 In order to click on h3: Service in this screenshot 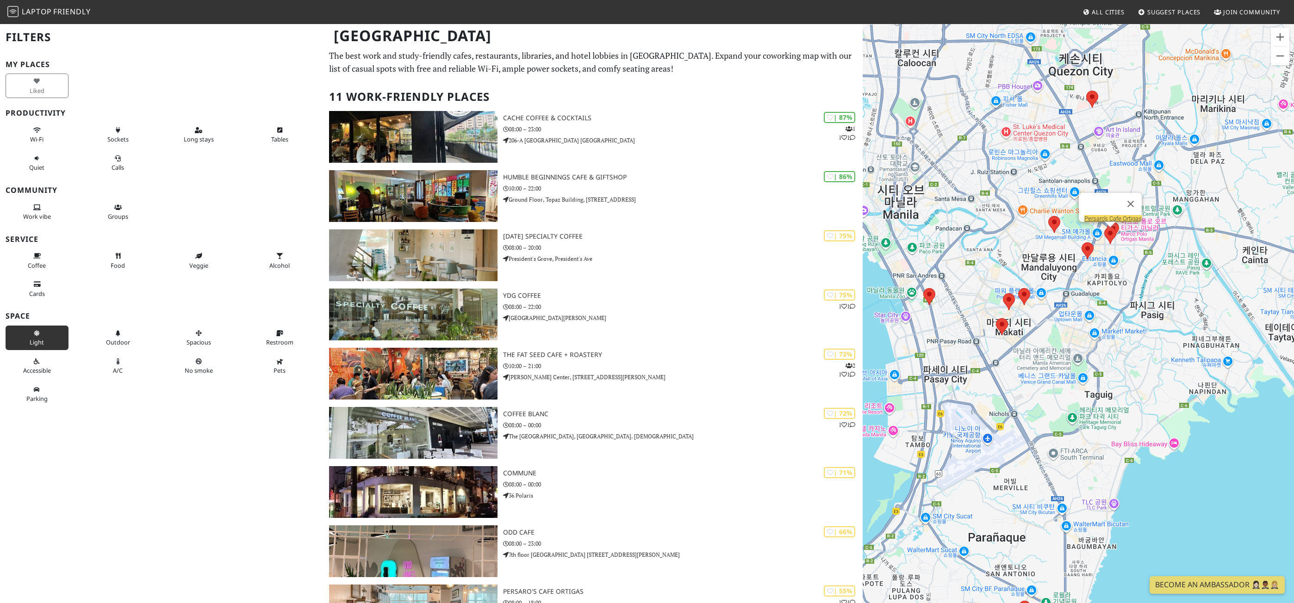, I will do `click(162, 239)`.